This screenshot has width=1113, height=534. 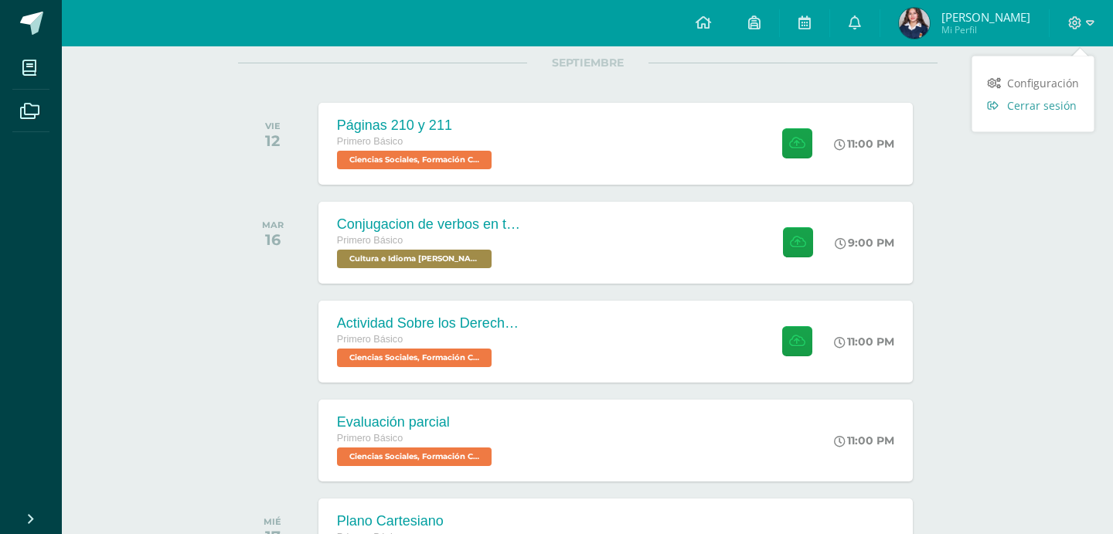 I want to click on span: Cultura e Idioma Maya Garífuna o Xinca 'A', so click(x=414, y=259).